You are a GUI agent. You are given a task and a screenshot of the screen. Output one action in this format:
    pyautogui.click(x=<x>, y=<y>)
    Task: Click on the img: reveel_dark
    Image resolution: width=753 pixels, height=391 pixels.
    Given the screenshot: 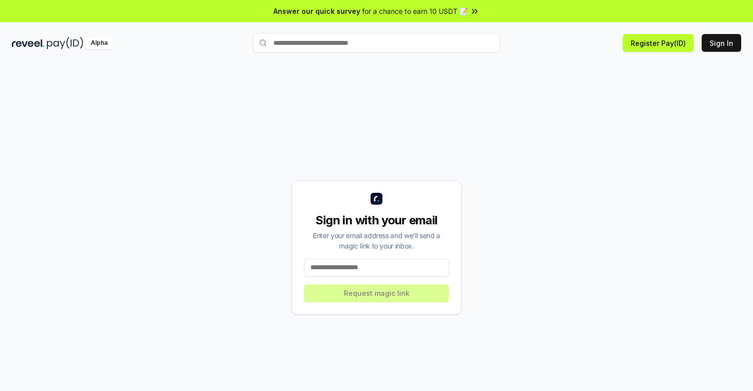 What is the action you would take?
    pyautogui.click(x=28, y=43)
    